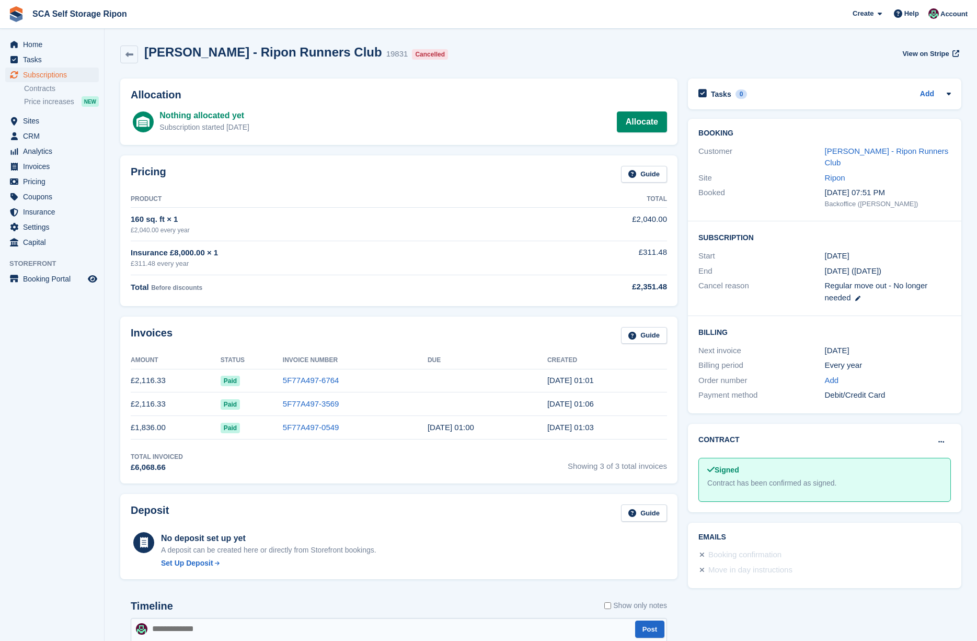 The image size is (977, 641). Describe the element at coordinates (745, 555) in the screenshot. I see `div: Booking confirmation` at that location.